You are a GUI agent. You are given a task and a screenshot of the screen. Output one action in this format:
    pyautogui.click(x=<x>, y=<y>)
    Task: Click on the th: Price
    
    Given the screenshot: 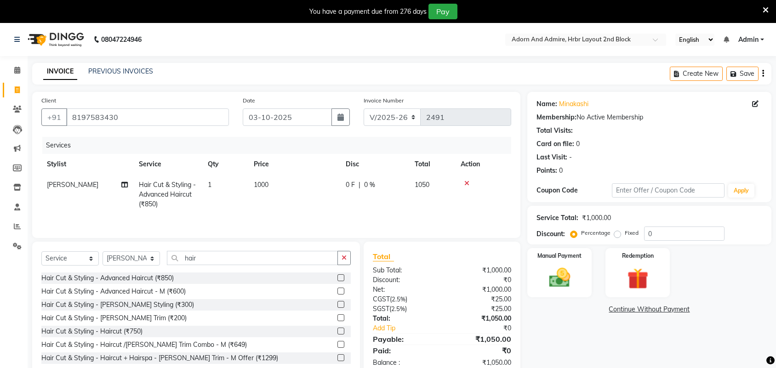 What is the action you would take?
    pyautogui.click(x=294, y=164)
    